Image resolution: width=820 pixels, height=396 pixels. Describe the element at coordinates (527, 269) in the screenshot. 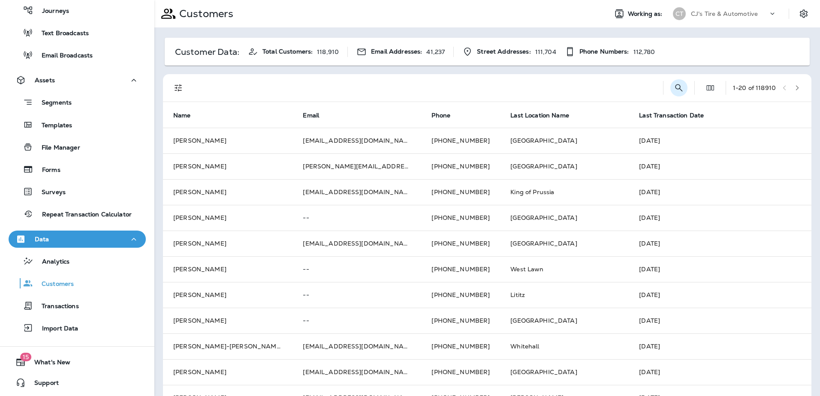

I see `span: West Lawn` at that location.